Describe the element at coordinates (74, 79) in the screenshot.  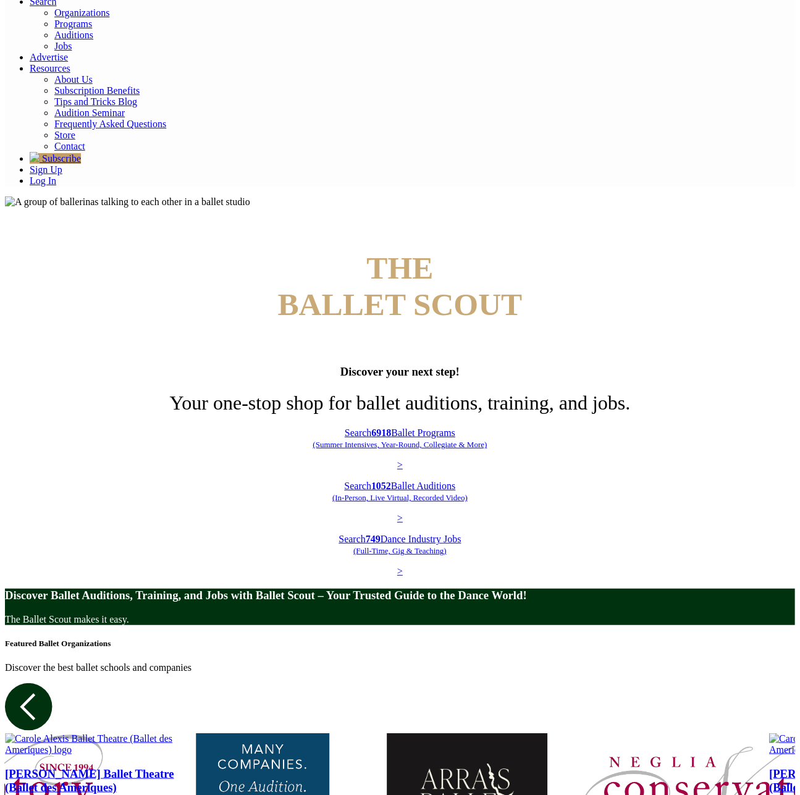
I see `a: About Us` at that location.